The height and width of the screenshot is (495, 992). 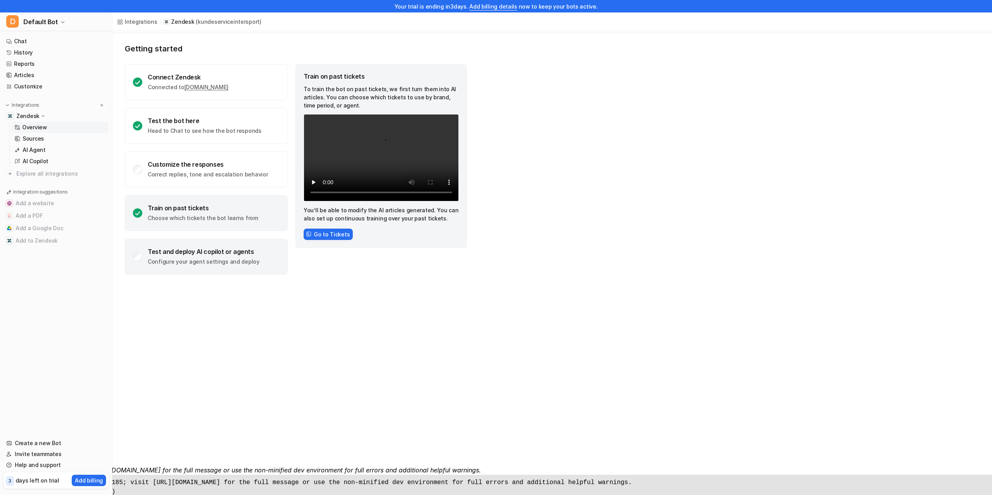 I want to click on img: menu_add.svg, so click(x=102, y=105).